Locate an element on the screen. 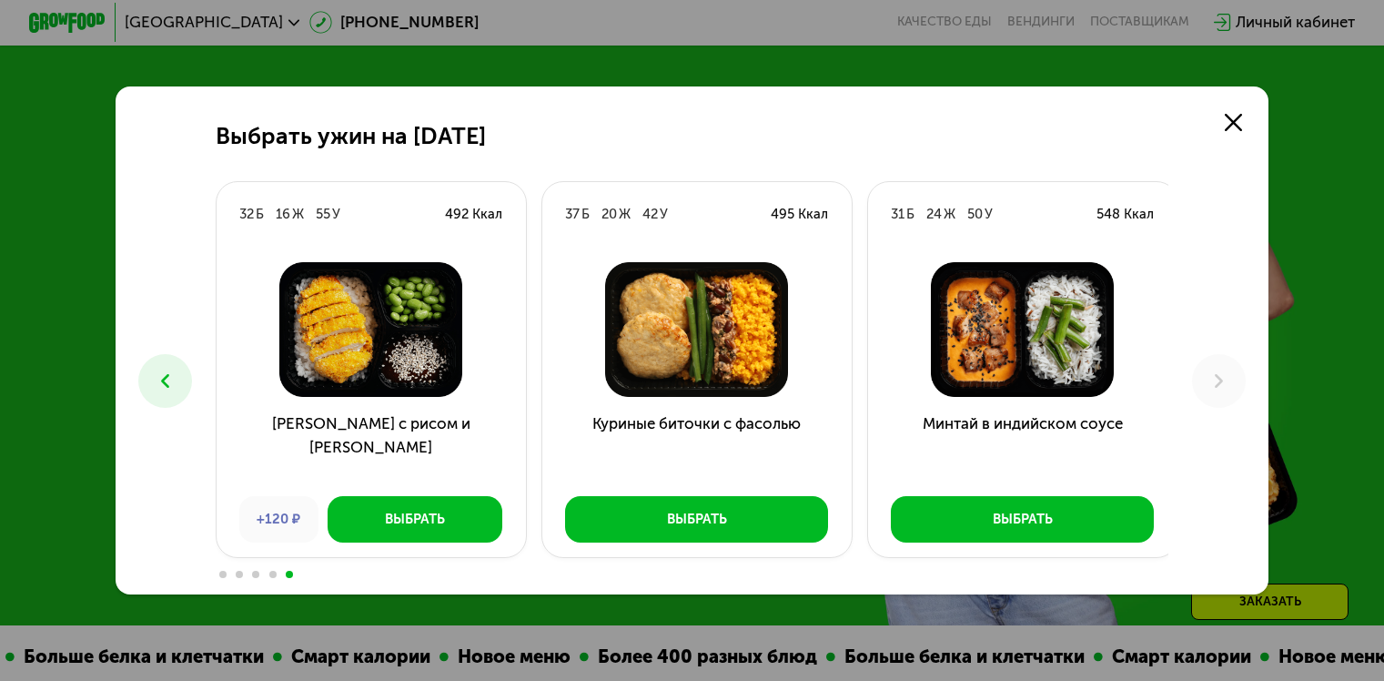 The width and height of the screenshot is (1384, 681). img: Кацудон с рисом и эдамаме is located at coordinates (370, 329).